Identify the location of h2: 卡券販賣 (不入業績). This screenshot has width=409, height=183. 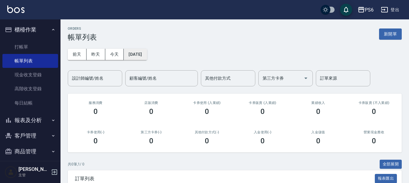
(374, 103).